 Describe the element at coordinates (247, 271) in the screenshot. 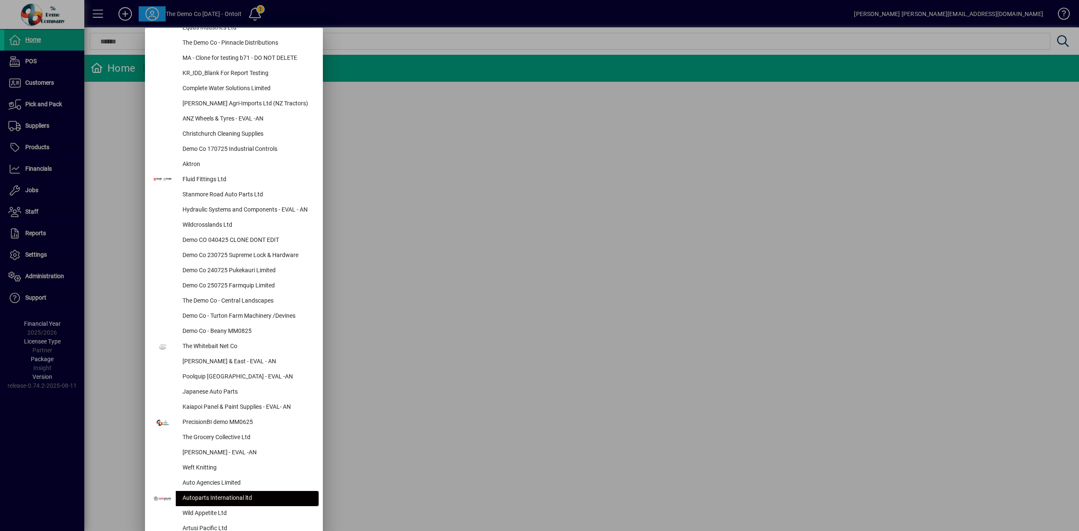

I see `div: Demo Co 240725 Pukekauri Limited` at that location.